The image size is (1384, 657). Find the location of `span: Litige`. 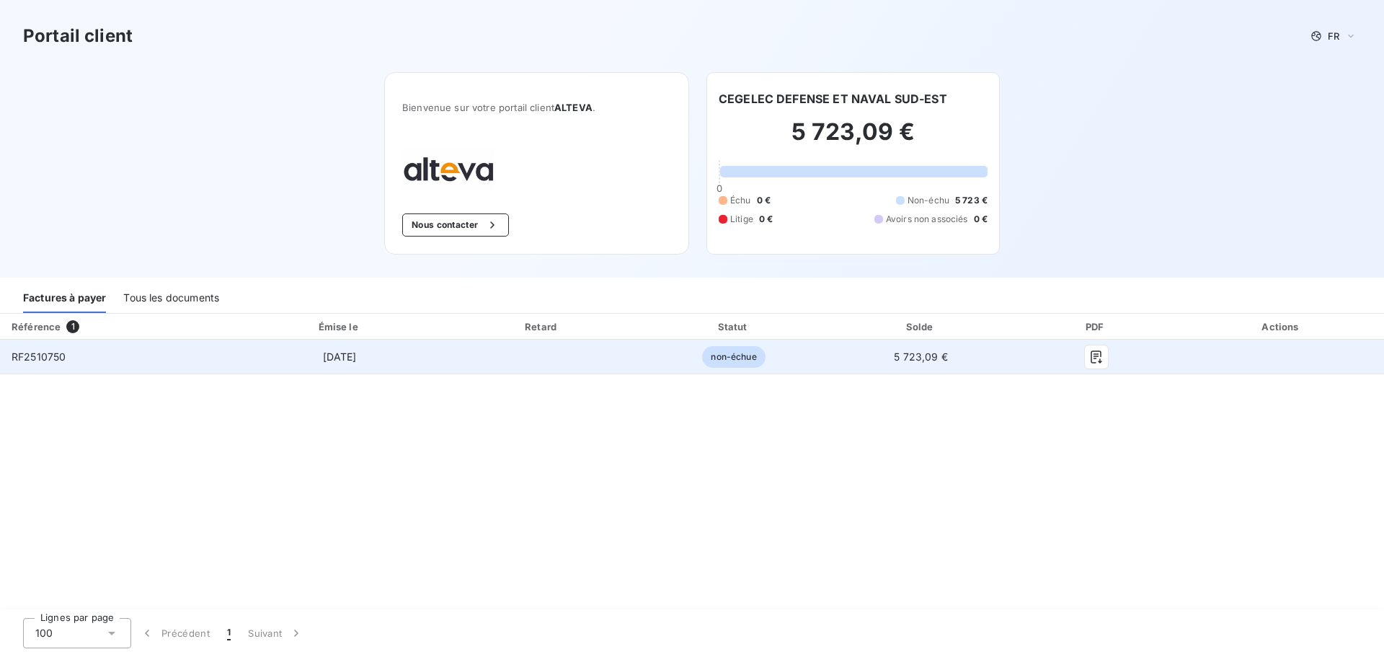

span: Litige is located at coordinates (742, 219).